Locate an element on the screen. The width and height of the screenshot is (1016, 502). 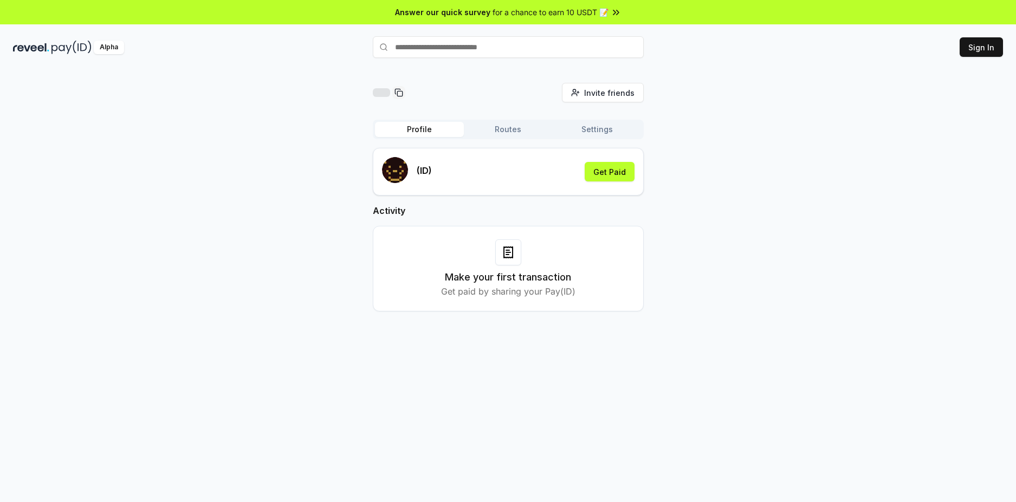
p: (ID) is located at coordinates (424, 171).